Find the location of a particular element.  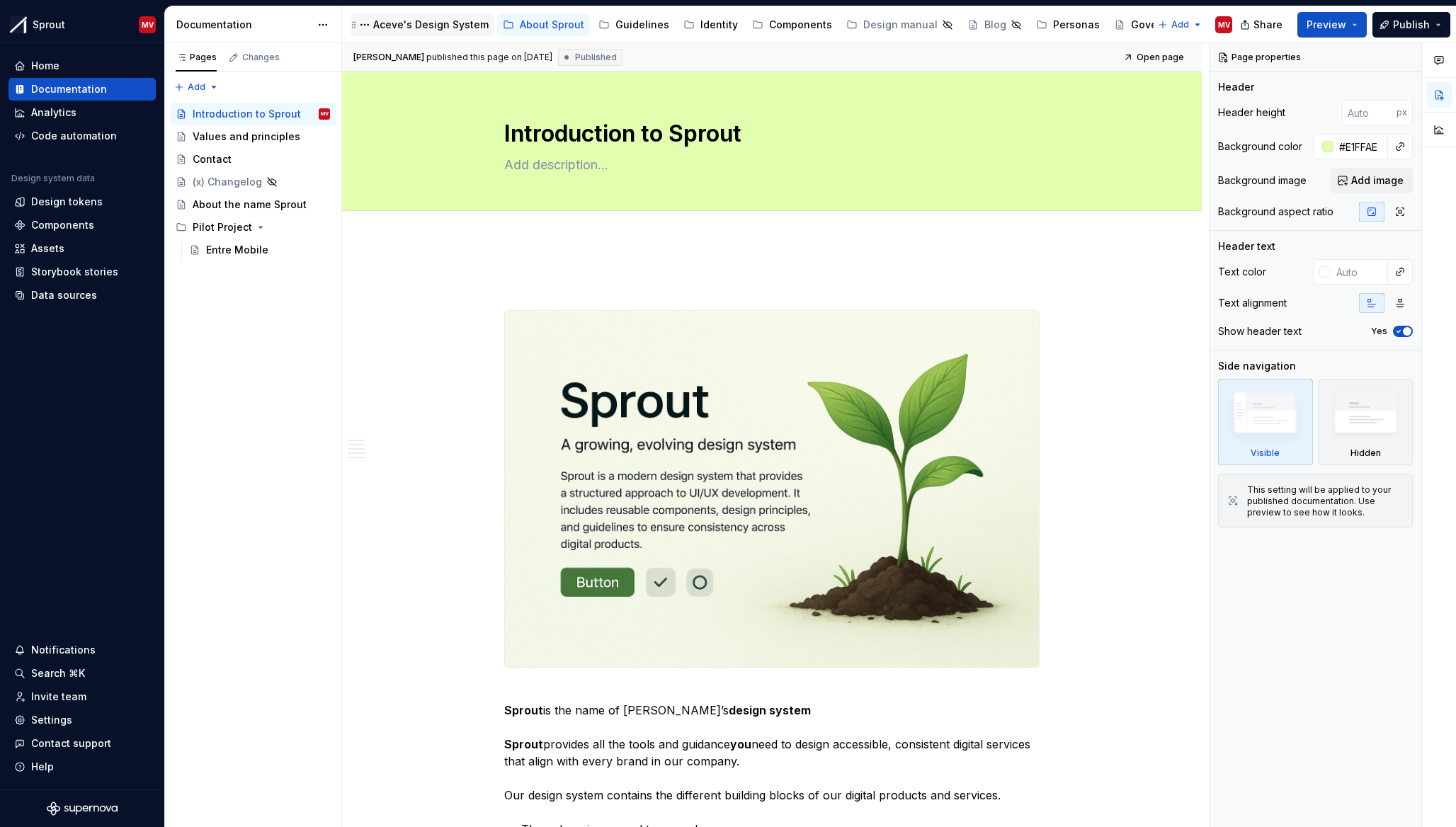

div: Text alignment is located at coordinates (1252, 303).